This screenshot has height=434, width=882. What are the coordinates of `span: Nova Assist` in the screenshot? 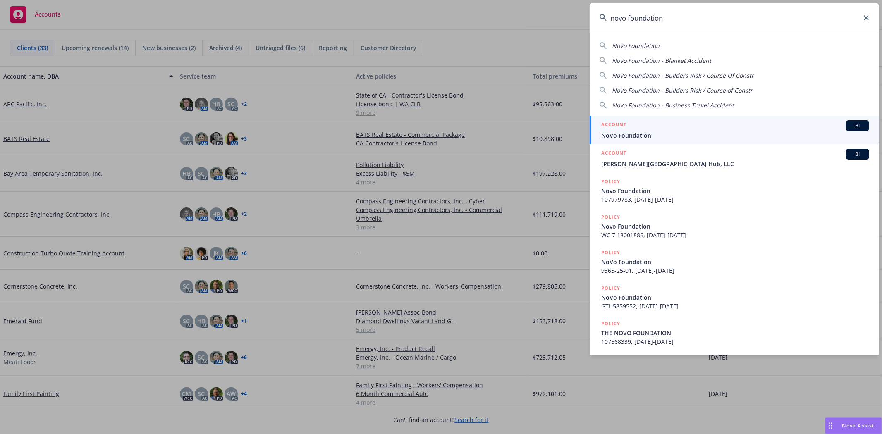 It's located at (858, 425).